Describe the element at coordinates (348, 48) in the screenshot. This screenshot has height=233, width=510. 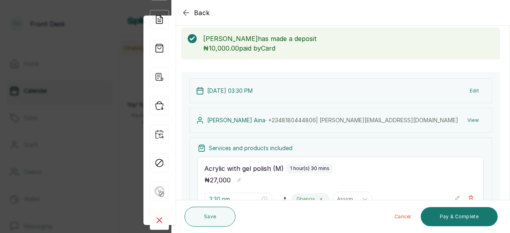
I see `p: ₦10,000.00 paid by Card` at that location.